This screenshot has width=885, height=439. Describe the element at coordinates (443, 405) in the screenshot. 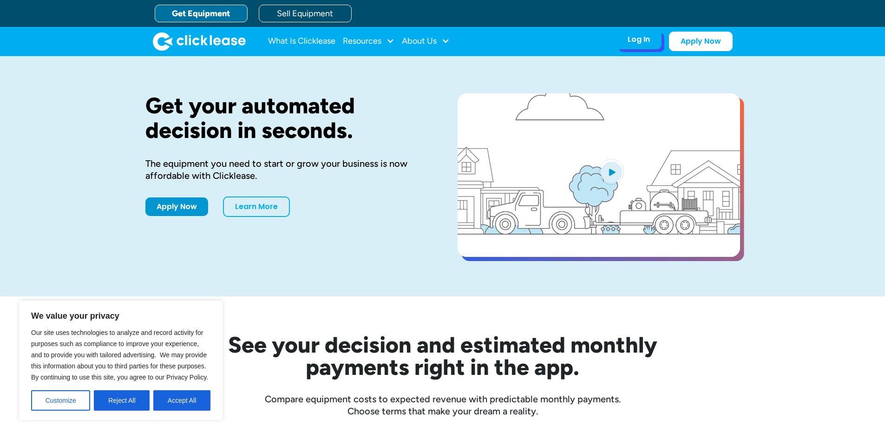

I see `div: Compare equipment costs to expected revenue with predictable monthly payments. Choose terms that ...` at that location.